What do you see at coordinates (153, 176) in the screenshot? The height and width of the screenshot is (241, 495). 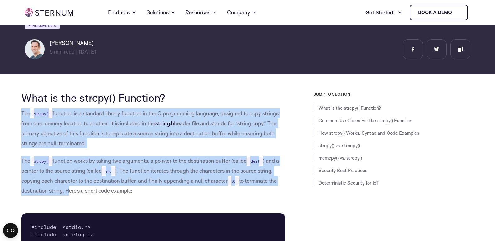 I see `p: The function works by taking two arguments: a pointer to the destination buffer (called ) and a p...` at bounding box center [153, 176].